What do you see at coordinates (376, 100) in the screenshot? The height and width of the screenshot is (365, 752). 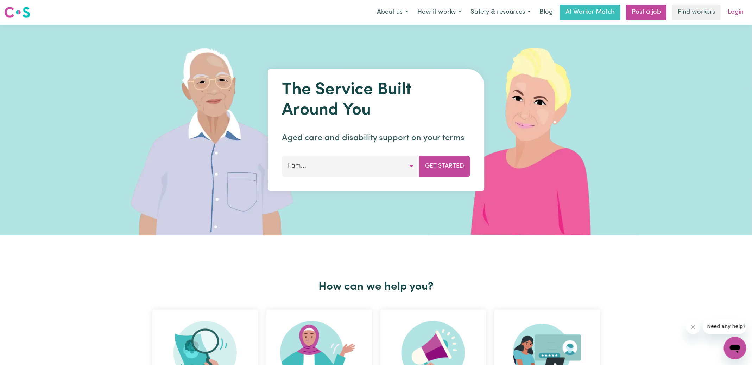 I see `h1: The Service Built Around You` at bounding box center [376, 100].